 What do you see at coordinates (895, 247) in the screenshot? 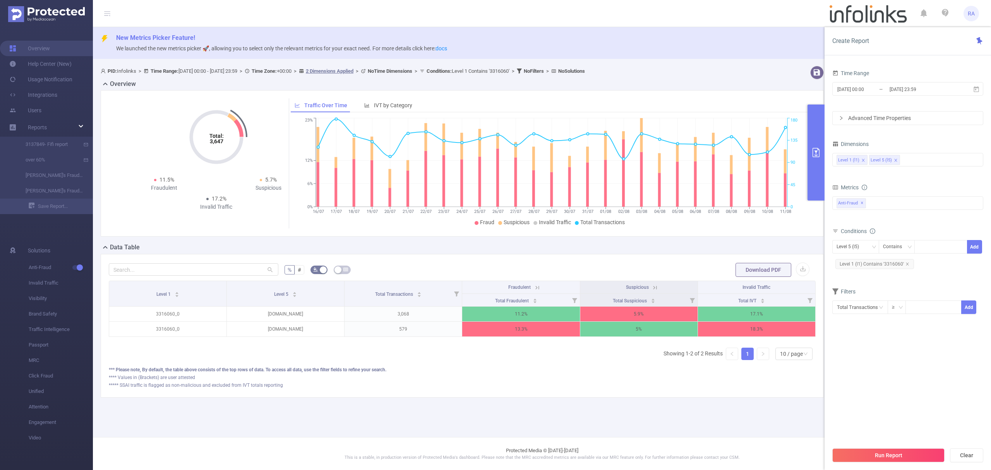
I see `div: Contains` at bounding box center [895, 247].